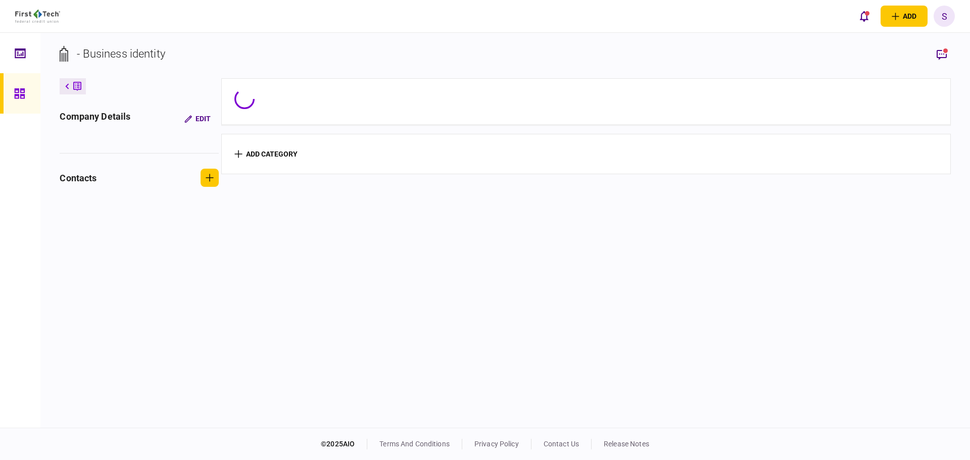 This screenshot has width=970, height=460. Describe the element at coordinates (945, 16) in the screenshot. I see `div: S` at that location.